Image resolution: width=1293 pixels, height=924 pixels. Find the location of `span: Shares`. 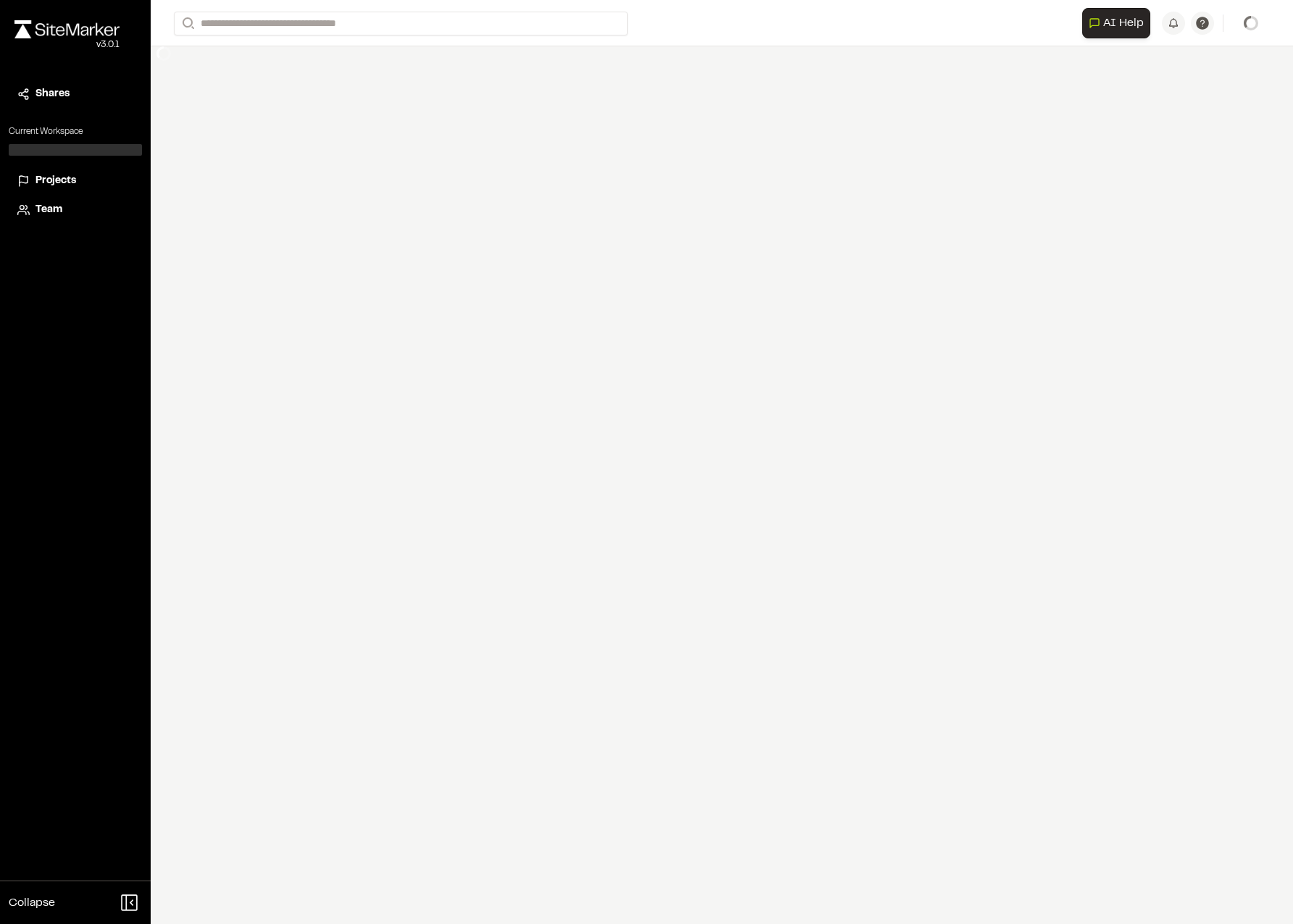

span: Shares is located at coordinates (52, 94).